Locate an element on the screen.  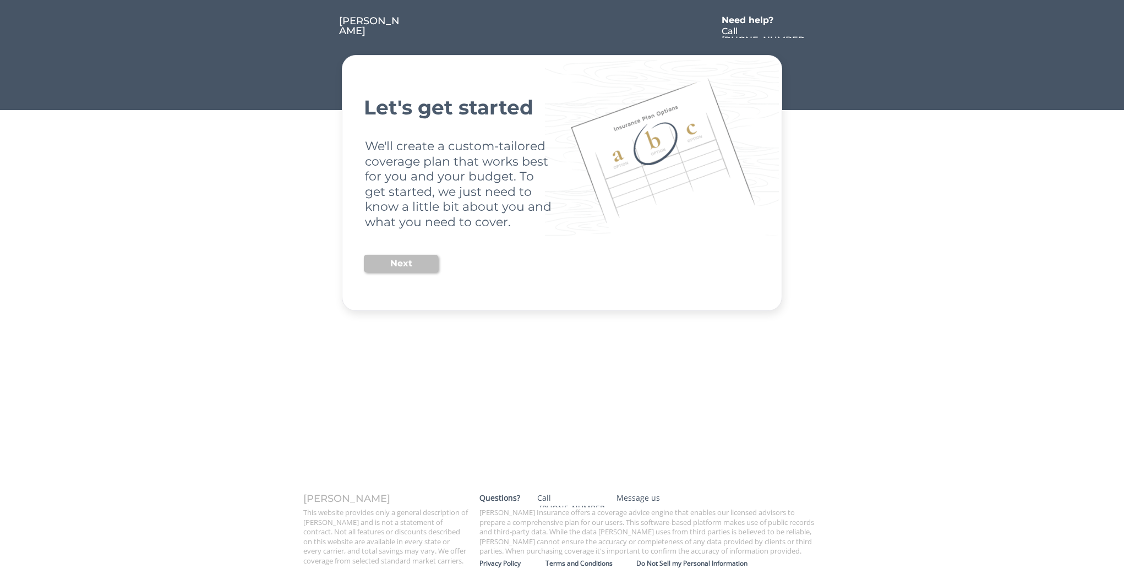
div: We'll create a custom-tailored coverage plan that works best for you and your budget. To get star... is located at coordinates (459, 184).